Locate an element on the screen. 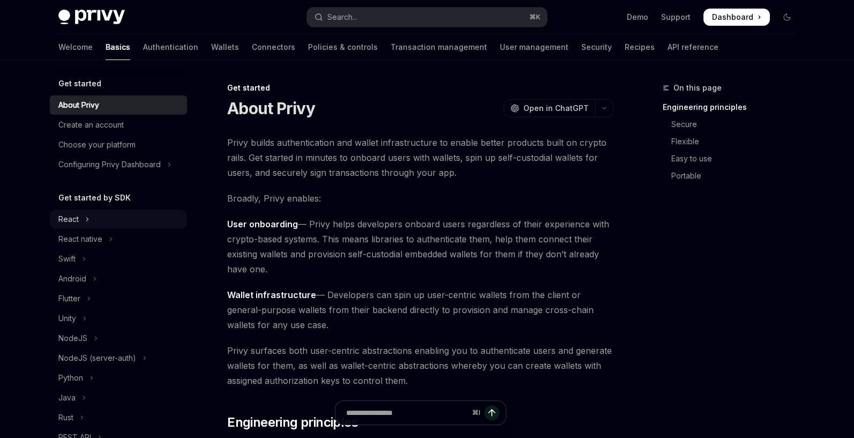  span: Privy surfaces both user-centric abstractions enabling you to authenticate users and generate wal... is located at coordinates (420, 365).